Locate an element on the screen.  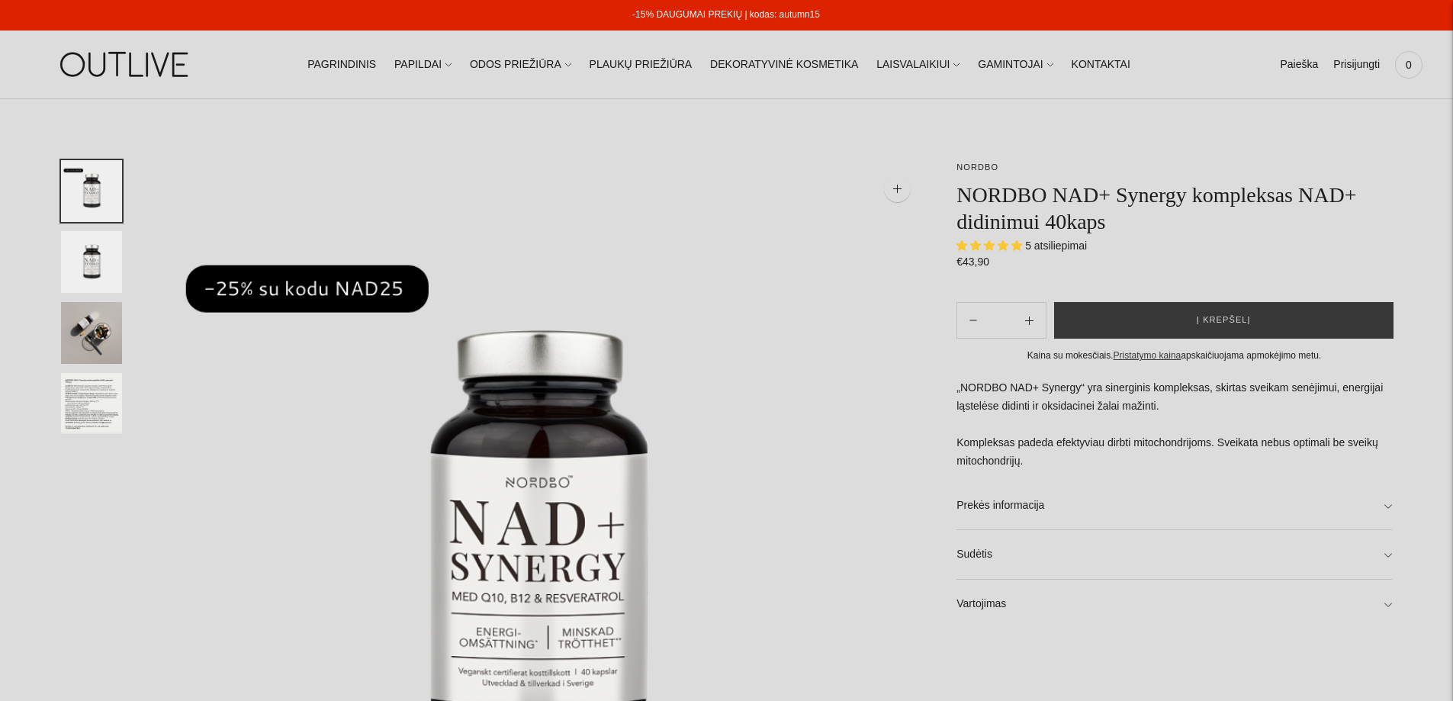
a: 0 is located at coordinates (1409, 65).